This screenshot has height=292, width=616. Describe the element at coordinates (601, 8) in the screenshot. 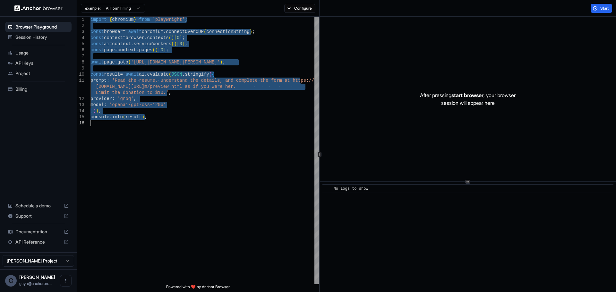

I see `button: Start` at that location.